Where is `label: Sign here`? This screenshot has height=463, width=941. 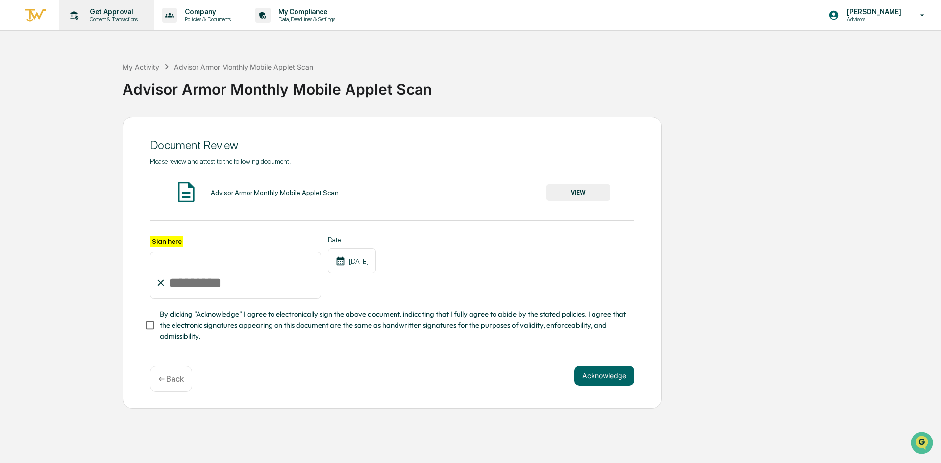 label: Sign here is located at coordinates (167, 241).